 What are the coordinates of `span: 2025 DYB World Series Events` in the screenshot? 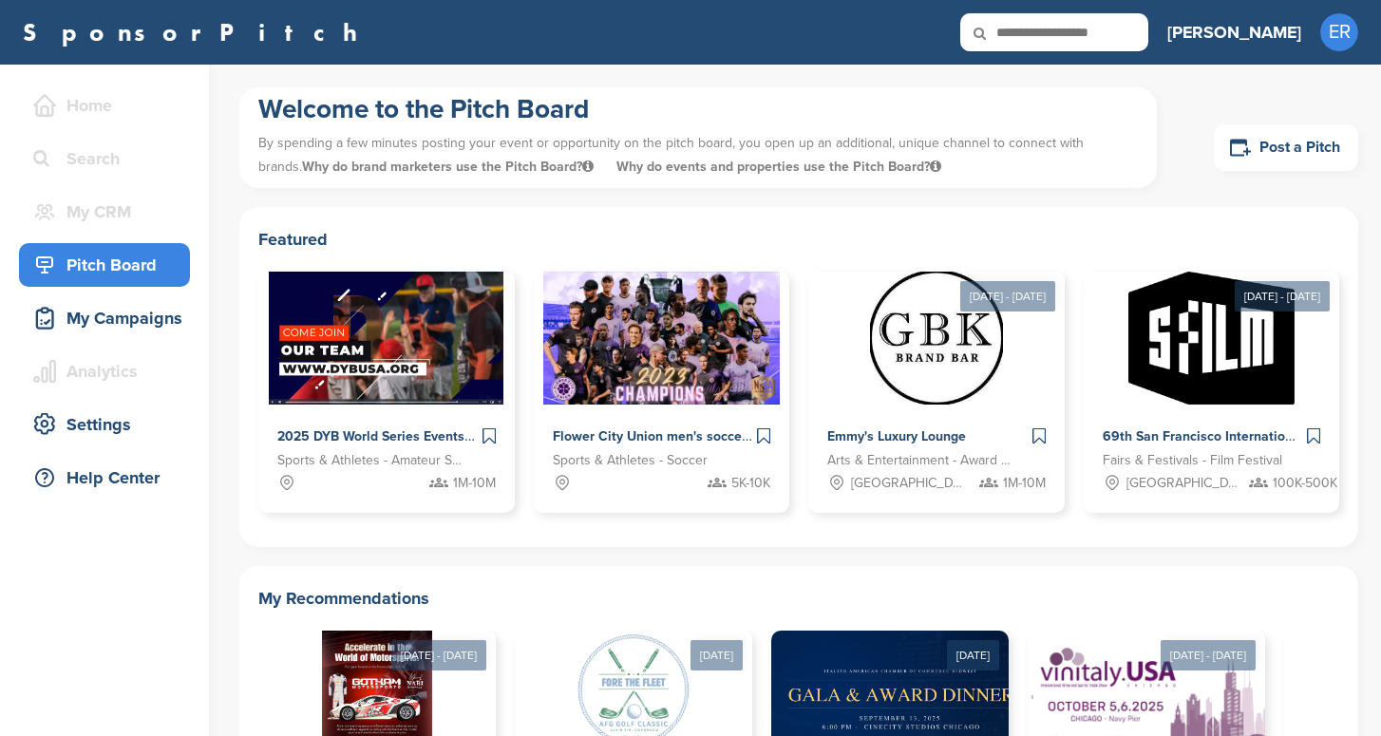 It's located at (370, 436).